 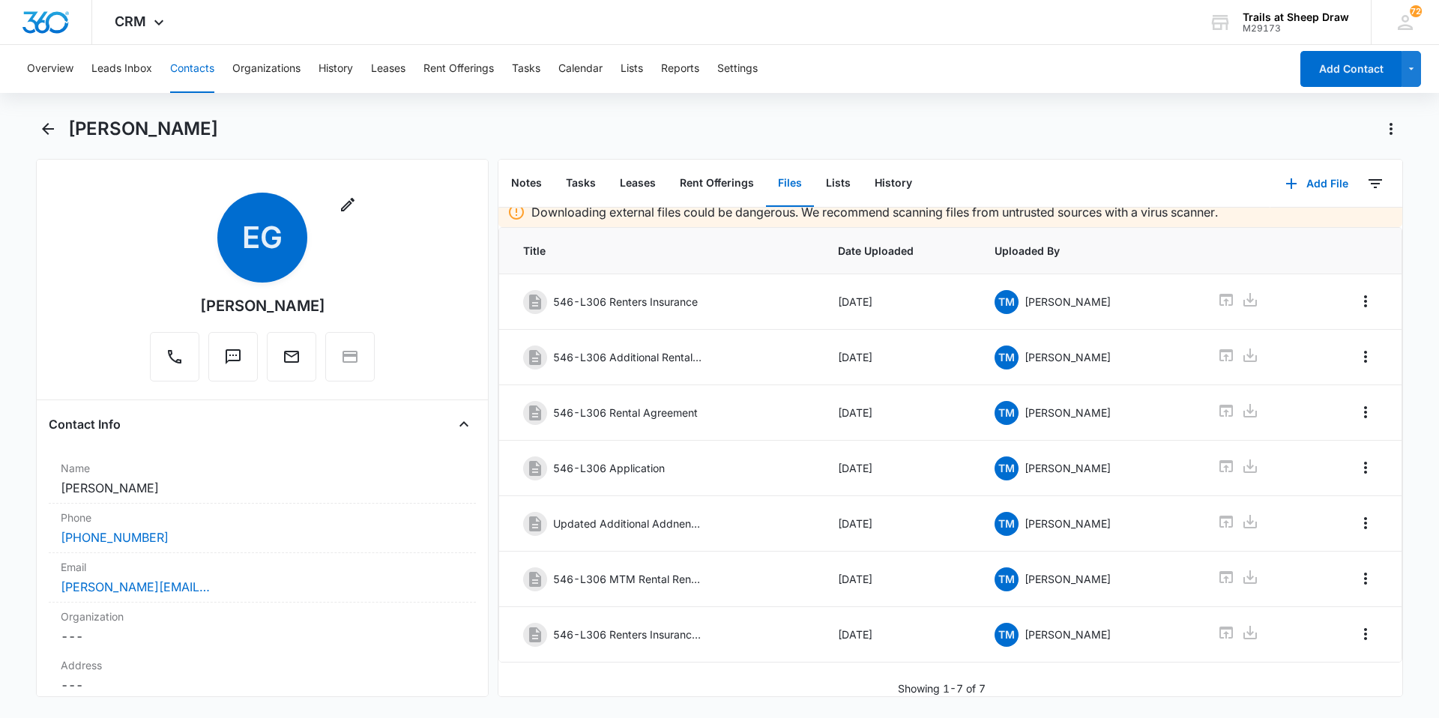 What do you see at coordinates (266, 69) in the screenshot?
I see `button: Organizations` at bounding box center [266, 69].